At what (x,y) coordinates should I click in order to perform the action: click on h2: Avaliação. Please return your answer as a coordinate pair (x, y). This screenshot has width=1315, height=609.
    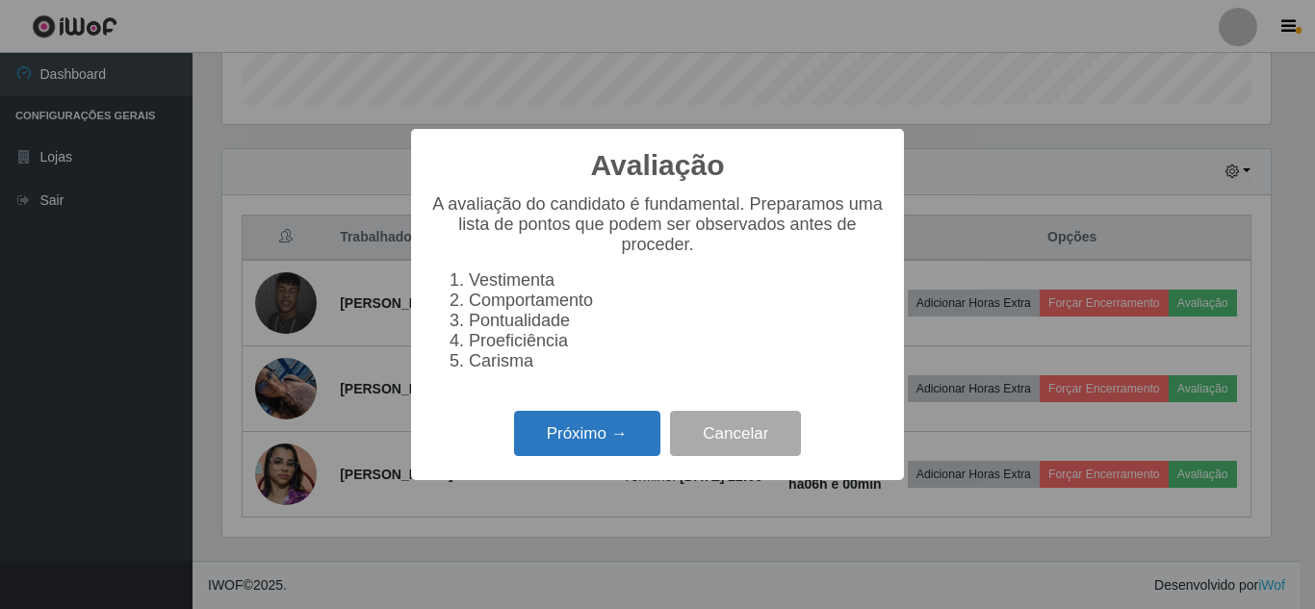
    Looking at the image, I should click on (657, 166).